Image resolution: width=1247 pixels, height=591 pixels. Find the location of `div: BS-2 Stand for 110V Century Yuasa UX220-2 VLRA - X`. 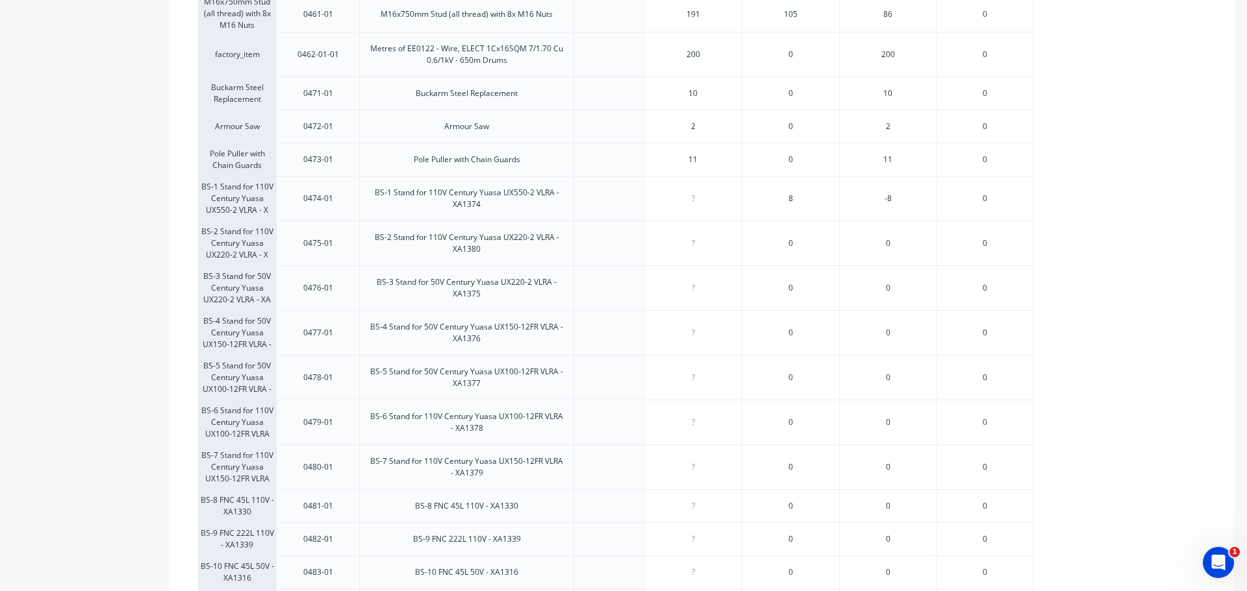

div: BS-2 Stand for 110V Century Yuasa UX220-2 VLRA - X is located at coordinates (237, 243).